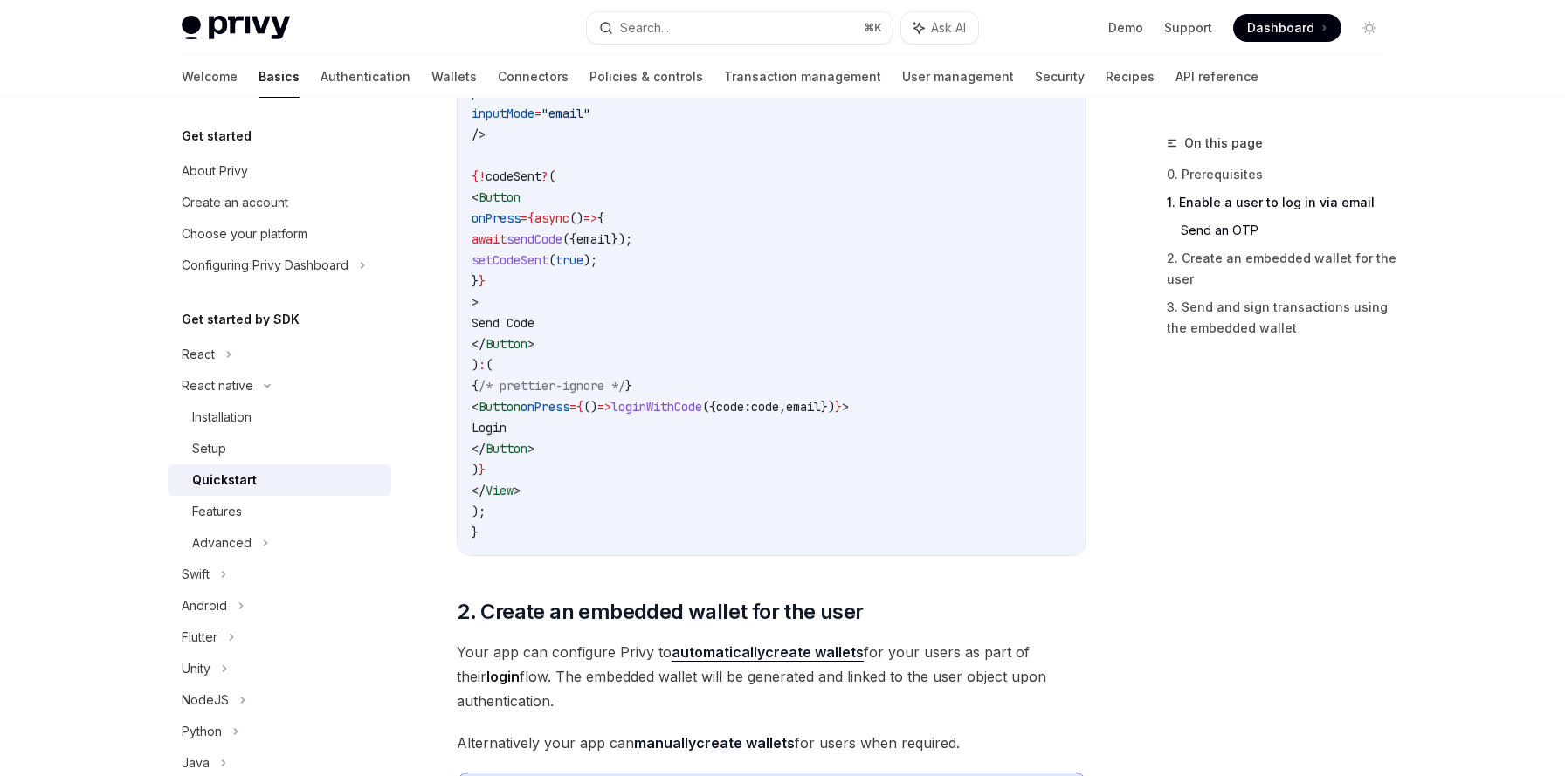 The image size is (1565, 776). Describe the element at coordinates (1280, 28) in the screenshot. I see `span: Dashboard` at that location.